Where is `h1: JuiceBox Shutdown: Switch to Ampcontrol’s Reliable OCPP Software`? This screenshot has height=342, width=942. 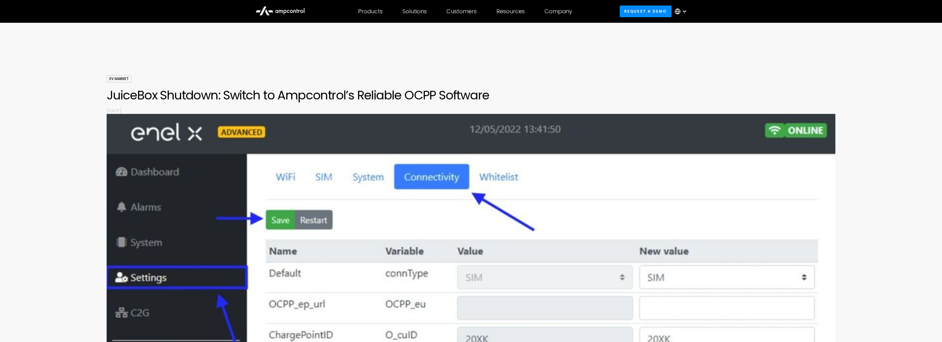 h1: JuiceBox Shutdown: Switch to Ampcontrol’s Reliable OCPP Software is located at coordinates (471, 95).